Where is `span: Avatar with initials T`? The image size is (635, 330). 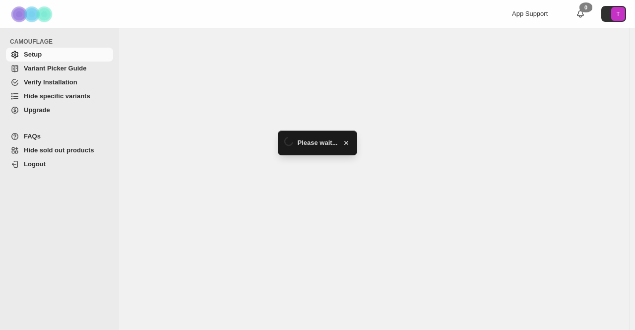 span: Avatar with initials T is located at coordinates (618, 14).